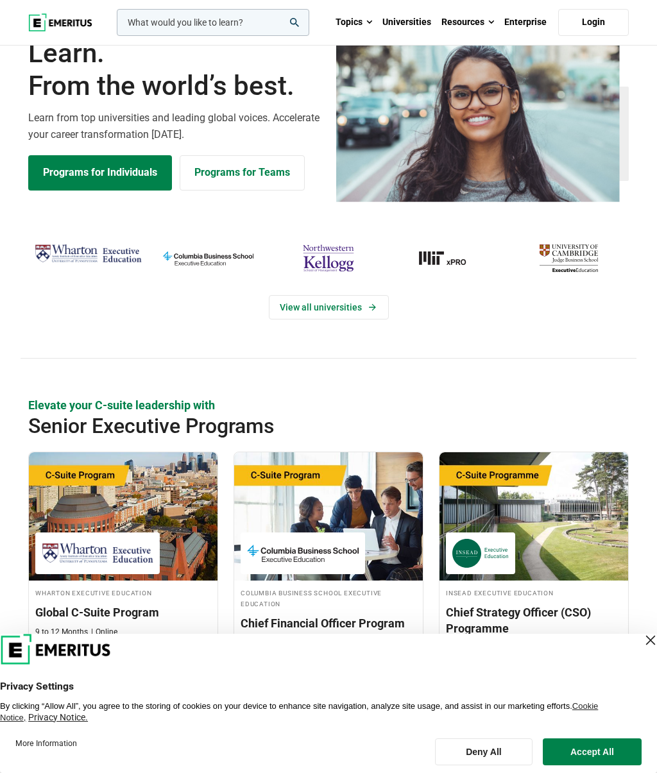 The width and height of the screenshot is (657, 773). Describe the element at coordinates (88, 253) in the screenshot. I see `a: Wharton Executive Education` at that location.